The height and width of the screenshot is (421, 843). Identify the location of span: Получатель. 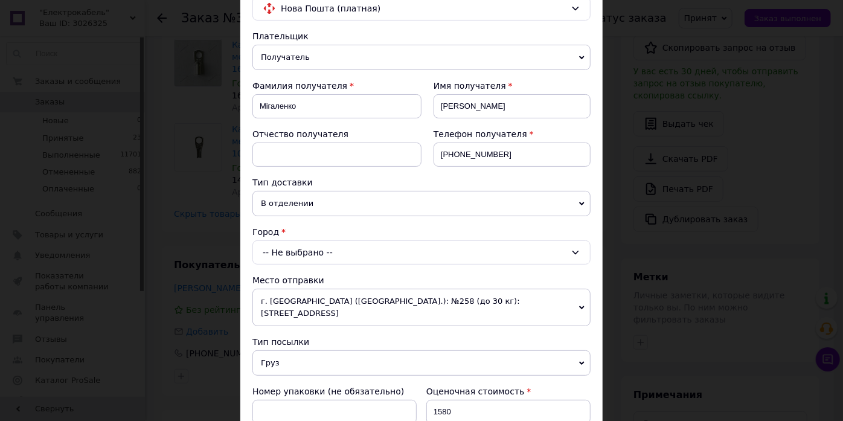
(421, 57).